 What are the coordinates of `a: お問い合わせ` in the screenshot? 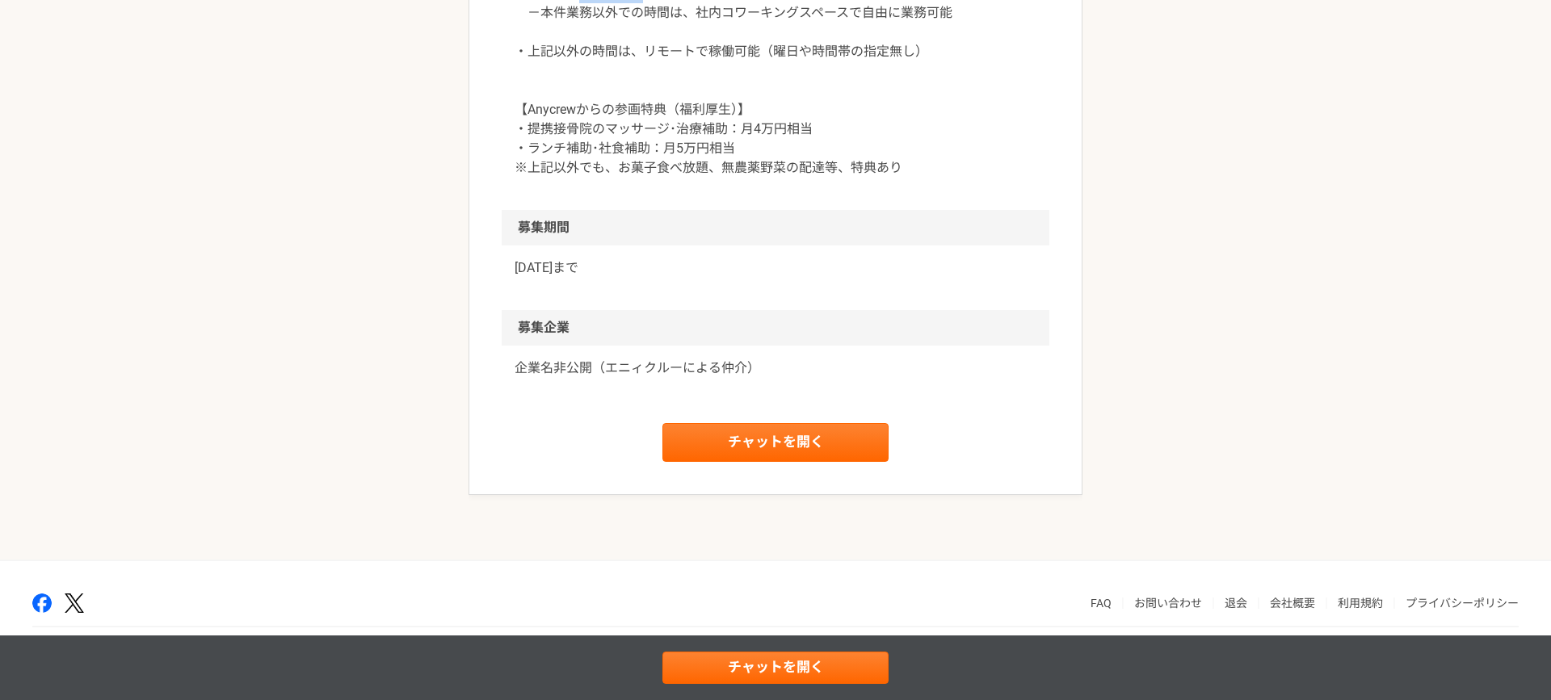 It's located at (1168, 603).